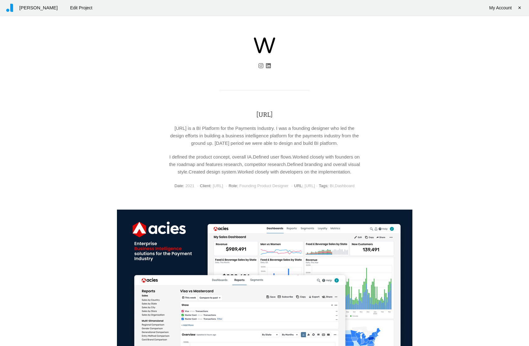 The image size is (529, 346). Describe the element at coordinates (295, 171) in the screenshot. I see `span: Worked closely with developers on the implementation.` at that location.